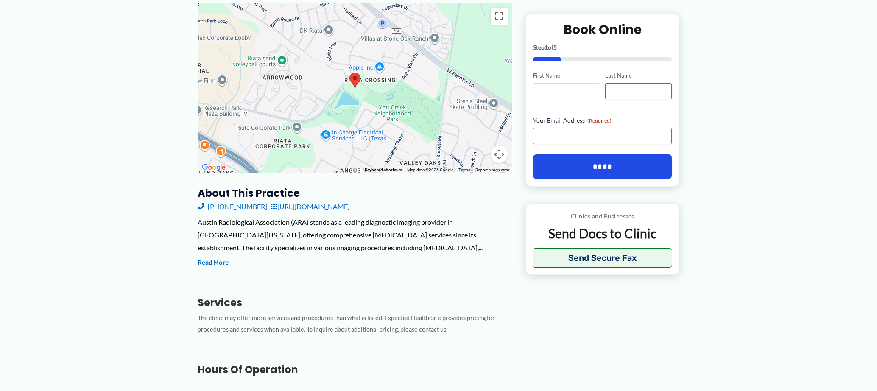  I want to click on h3: Services, so click(354, 302).